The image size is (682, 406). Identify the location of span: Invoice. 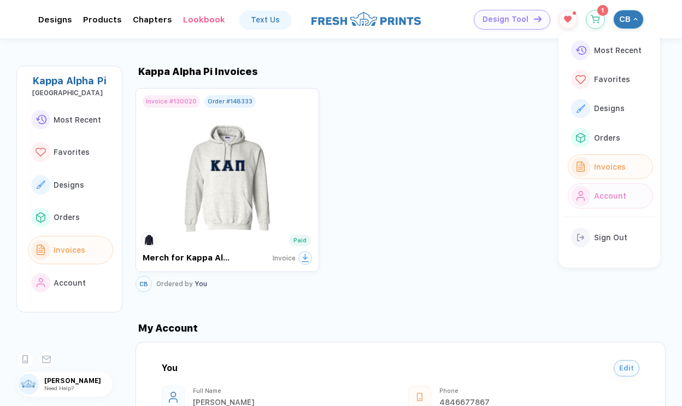
(284, 258).